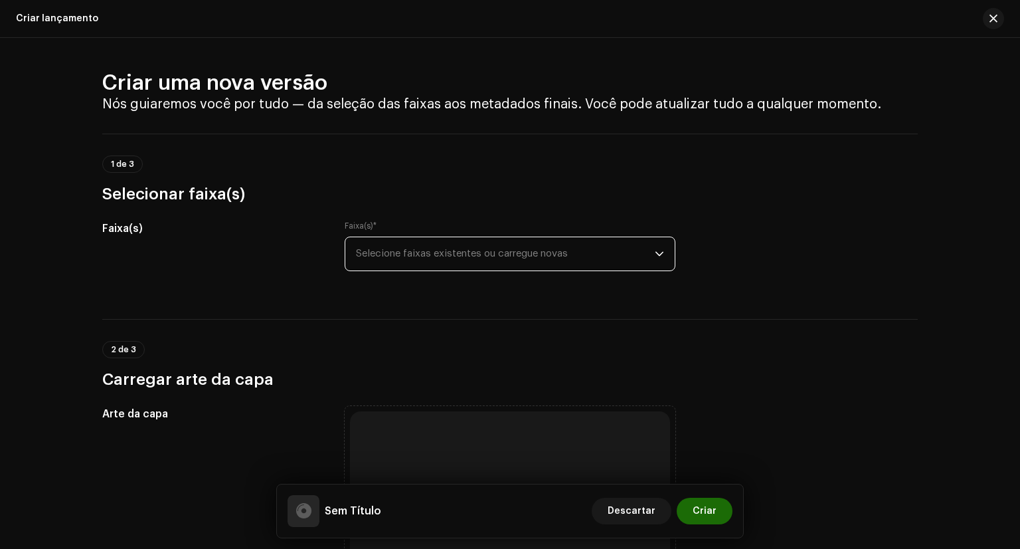 This screenshot has width=1020, height=549. Describe the element at coordinates (505, 254) in the screenshot. I see `span: Selecione faixas existentes ou carregue novas` at that location.